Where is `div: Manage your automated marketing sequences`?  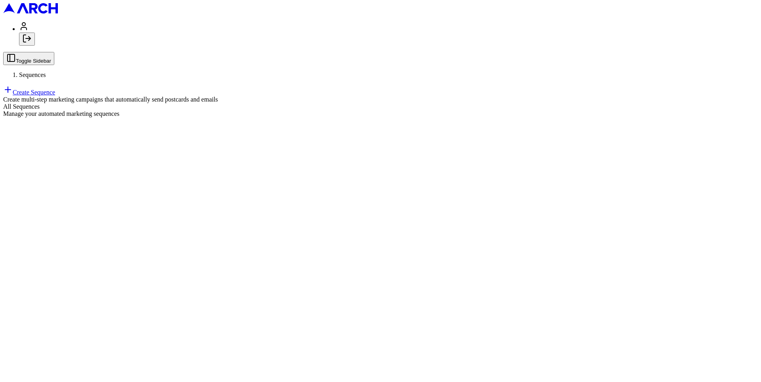
div: Manage your automated marketing sequences is located at coordinates (380, 114).